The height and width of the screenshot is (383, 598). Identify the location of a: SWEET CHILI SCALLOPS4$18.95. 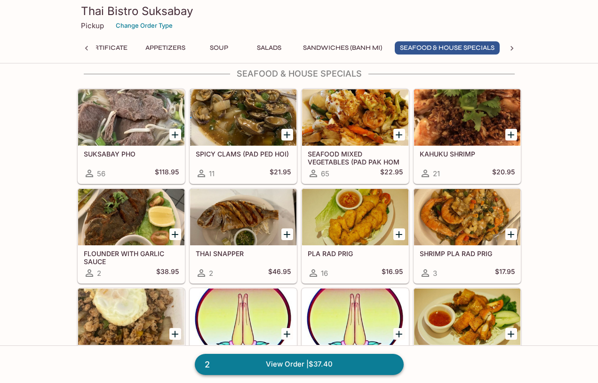
(355, 336).